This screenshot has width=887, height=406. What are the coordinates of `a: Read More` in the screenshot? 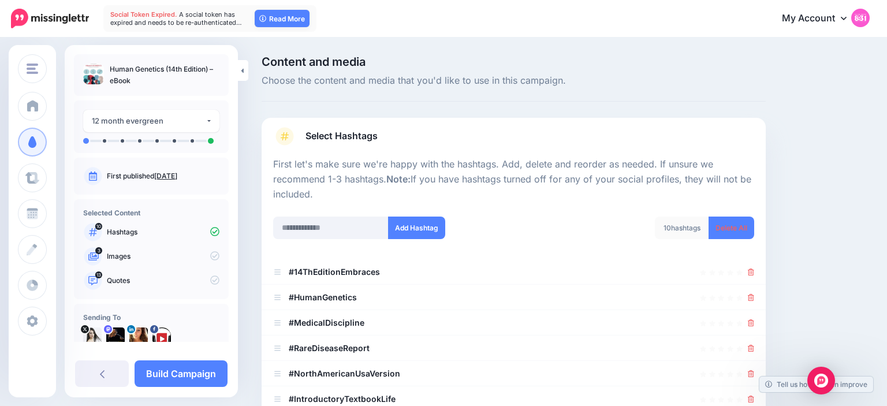 It's located at (282, 18).